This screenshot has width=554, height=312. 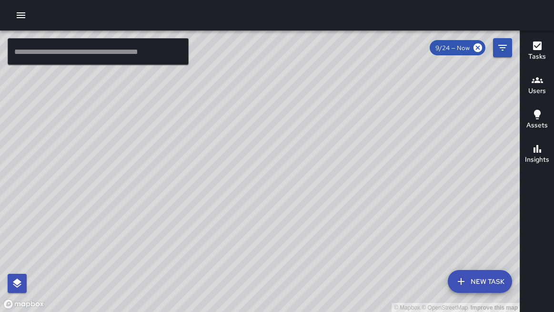 What do you see at coordinates (537, 160) in the screenshot?
I see `h6: Insights` at bounding box center [537, 160].